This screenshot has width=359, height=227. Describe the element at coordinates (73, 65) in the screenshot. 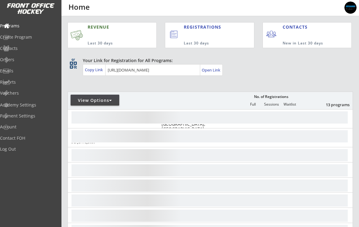

I see `button: qr_code` at that location.